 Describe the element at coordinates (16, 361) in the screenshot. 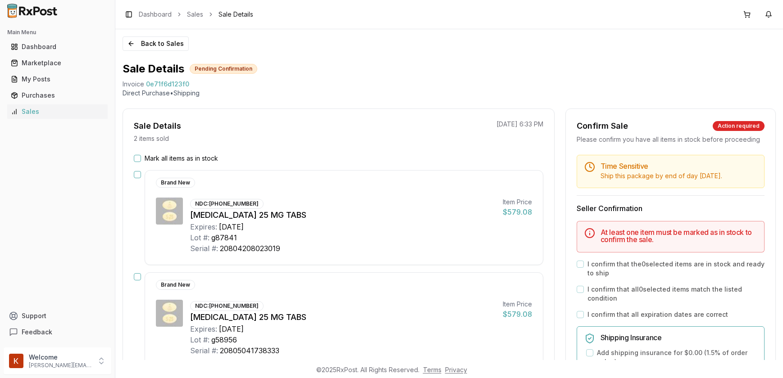

I see `img: User avatar` at that location.